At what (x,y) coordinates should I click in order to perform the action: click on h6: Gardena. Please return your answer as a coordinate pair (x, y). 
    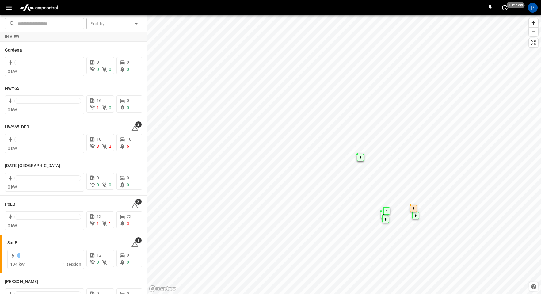
    Looking at the image, I should click on (13, 50).